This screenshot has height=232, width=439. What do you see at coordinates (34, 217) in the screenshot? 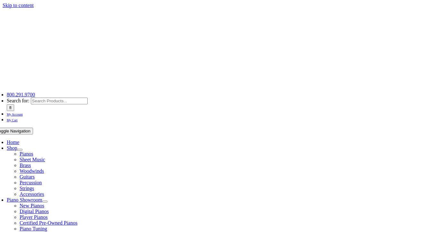
I see `span: Player Pianos` at bounding box center [34, 217].